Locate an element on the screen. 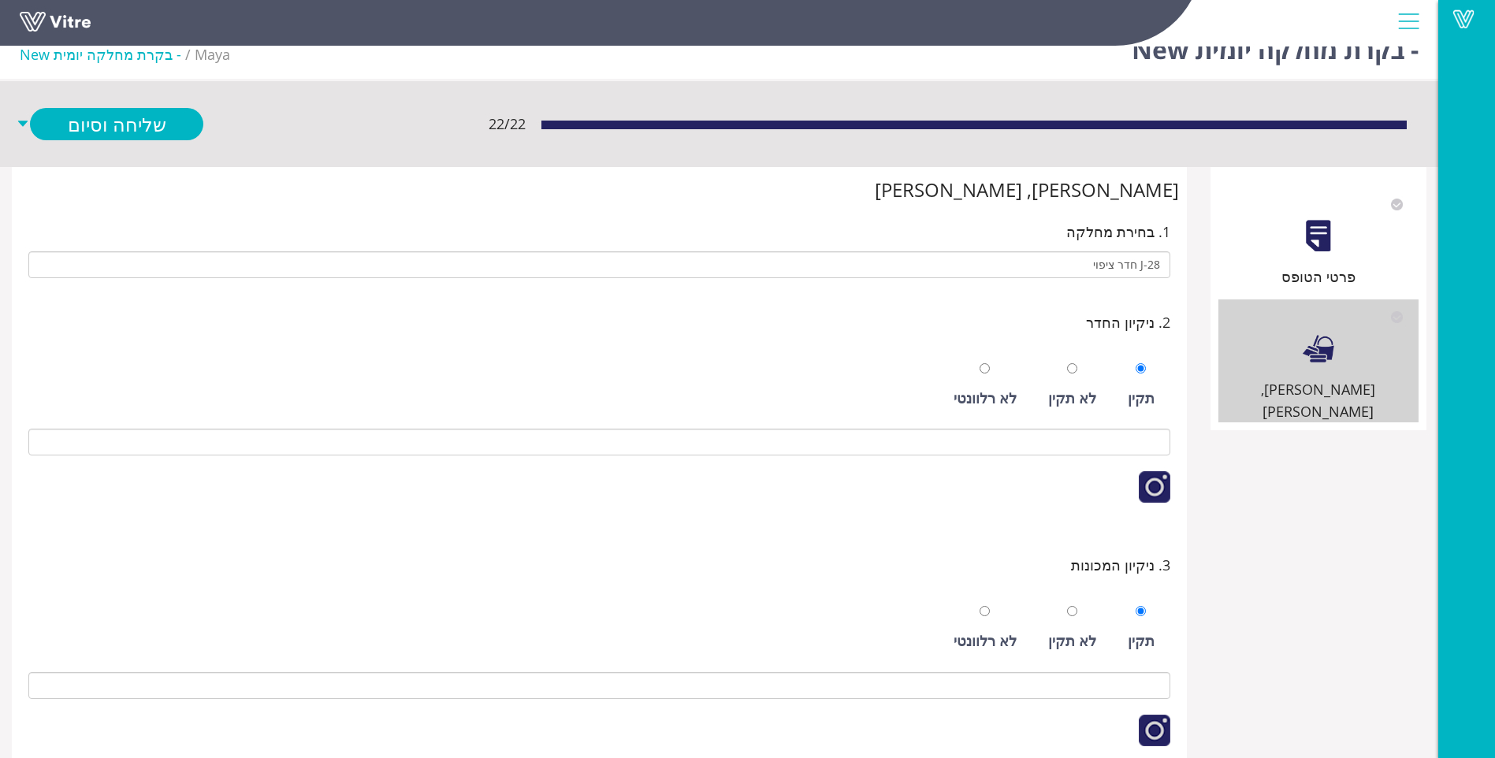 This screenshot has height=758, width=1495. span: 22 / 22 is located at coordinates (507, 124).